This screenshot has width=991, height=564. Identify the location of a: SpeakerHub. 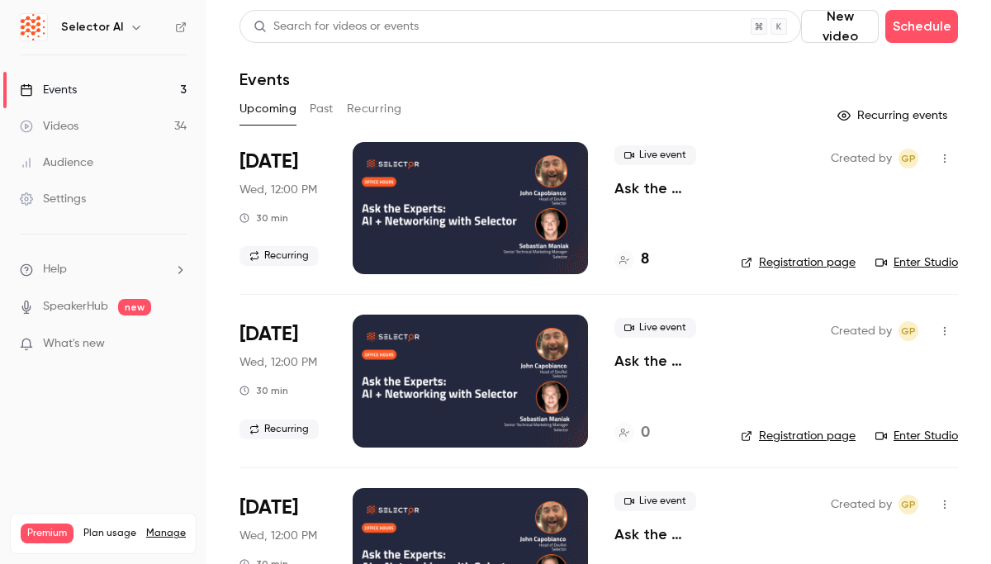
(75, 306).